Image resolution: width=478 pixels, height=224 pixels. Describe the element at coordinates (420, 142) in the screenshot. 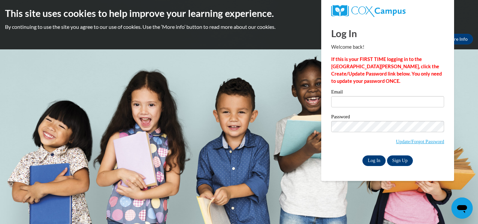

I see `a: Update/Forgot Password` at that location.